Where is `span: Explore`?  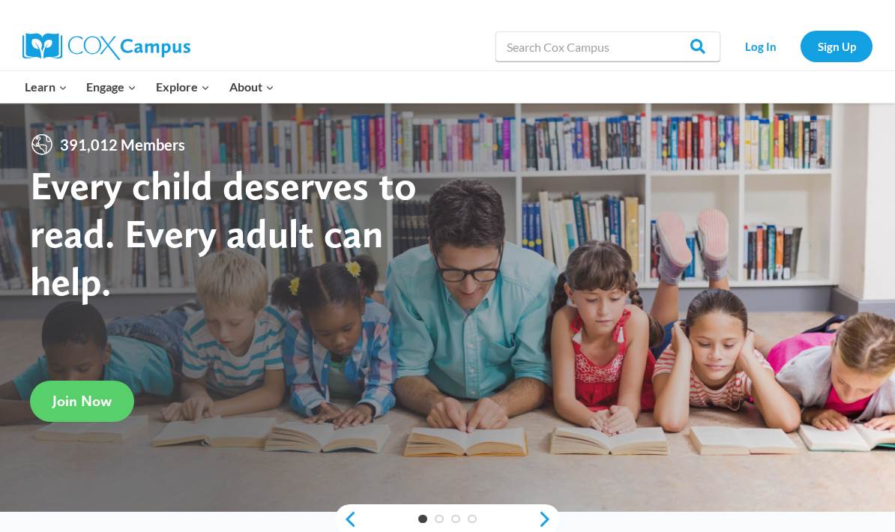 span: Explore is located at coordinates (183, 87).